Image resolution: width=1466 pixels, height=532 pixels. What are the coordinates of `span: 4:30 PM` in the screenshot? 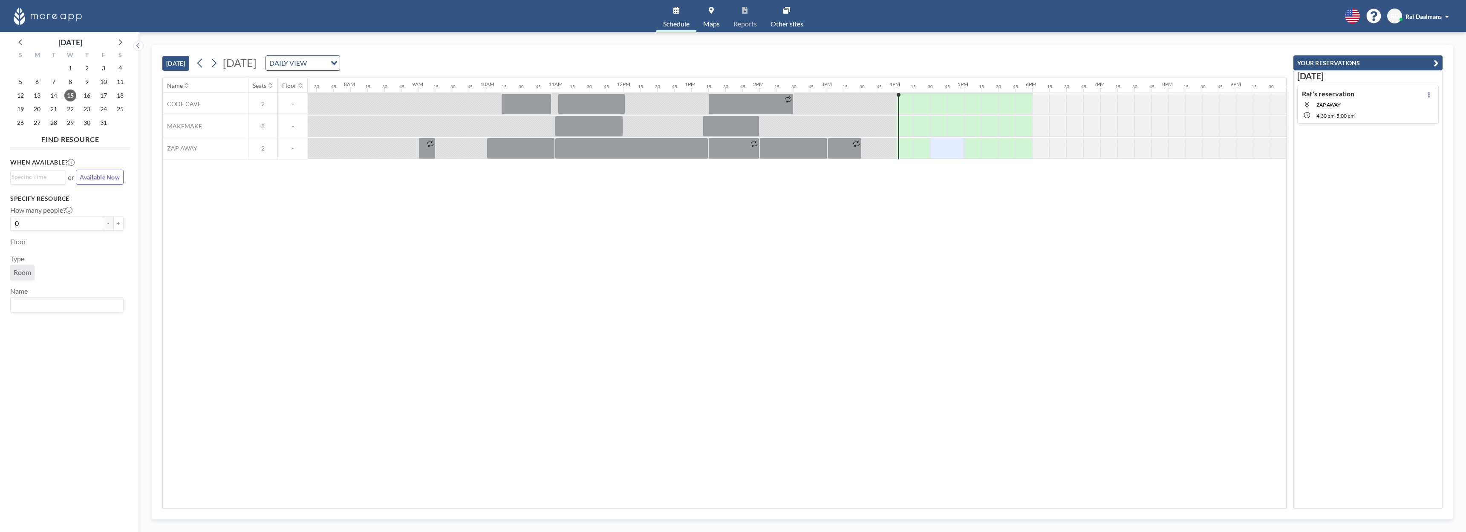 It's located at (1325, 115).